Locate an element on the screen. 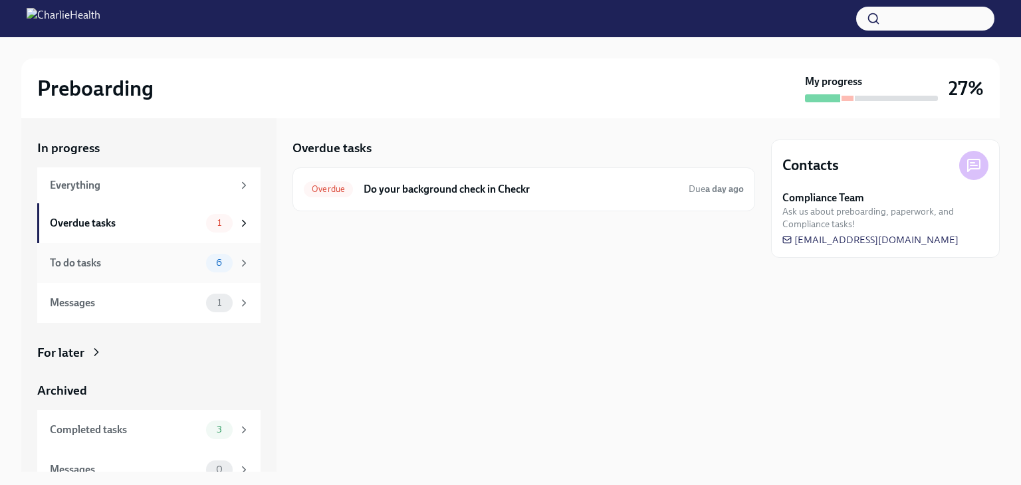 The height and width of the screenshot is (485, 1021). h3: 27% is located at coordinates (966, 88).